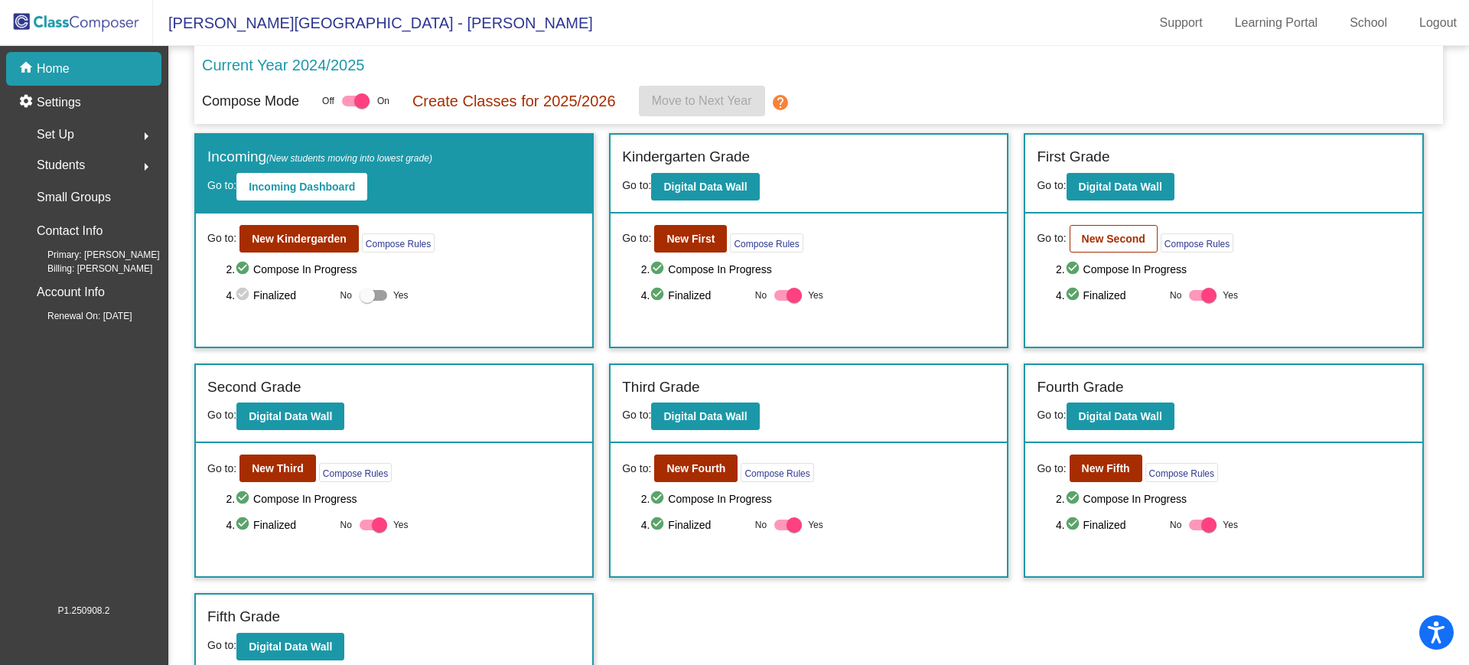 The width and height of the screenshot is (1469, 665). I want to click on button: New Second, so click(1113, 239).